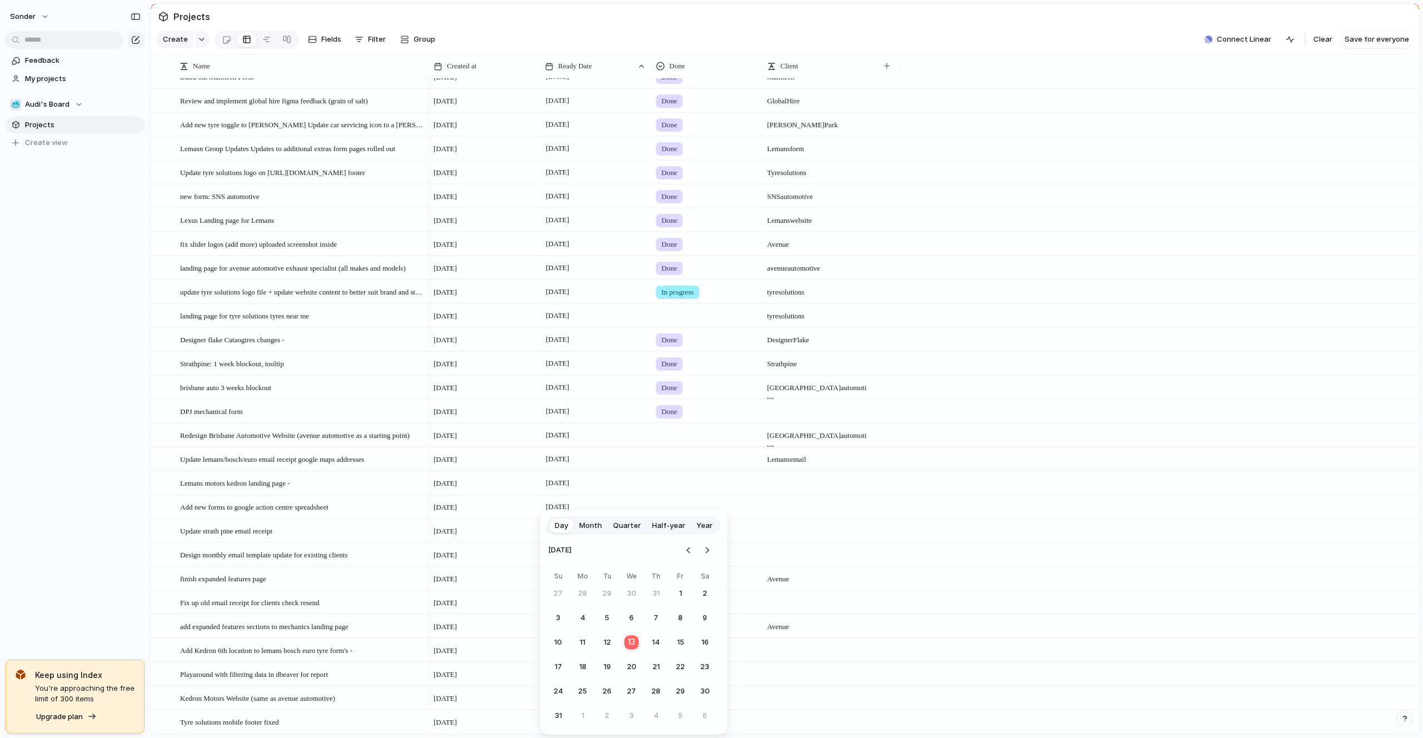  What do you see at coordinates (558, 667) in the screenshot?
I see `button: Sunday, August 17th, 2025` at bounding box center [558, 667].